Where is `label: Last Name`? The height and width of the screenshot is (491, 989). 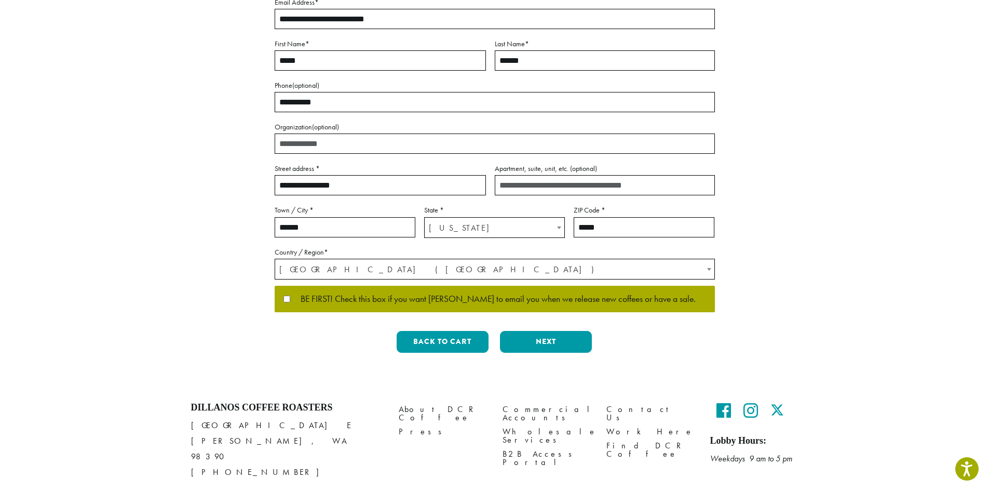 label: Last Name is located at coordinates (605, 44).